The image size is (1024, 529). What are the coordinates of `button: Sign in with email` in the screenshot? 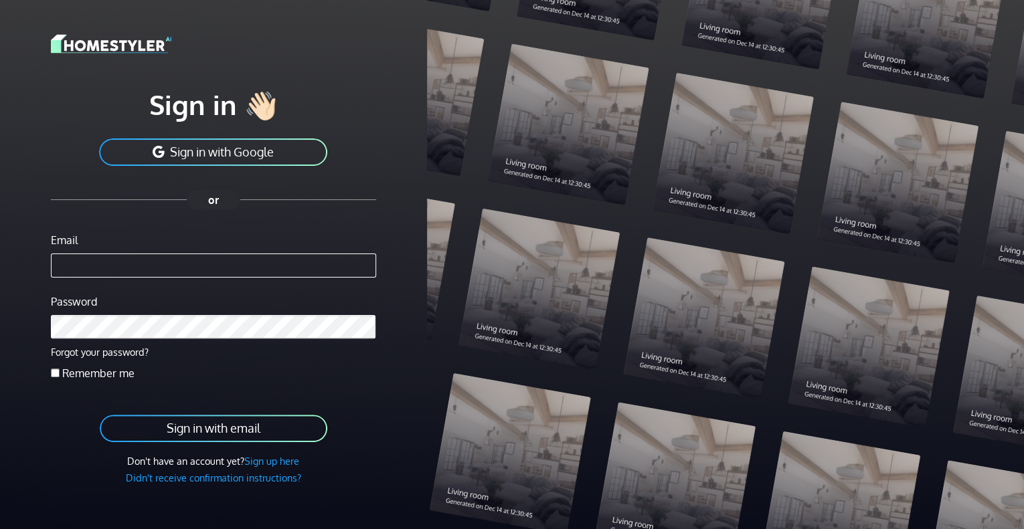 It's located at (213, 428).